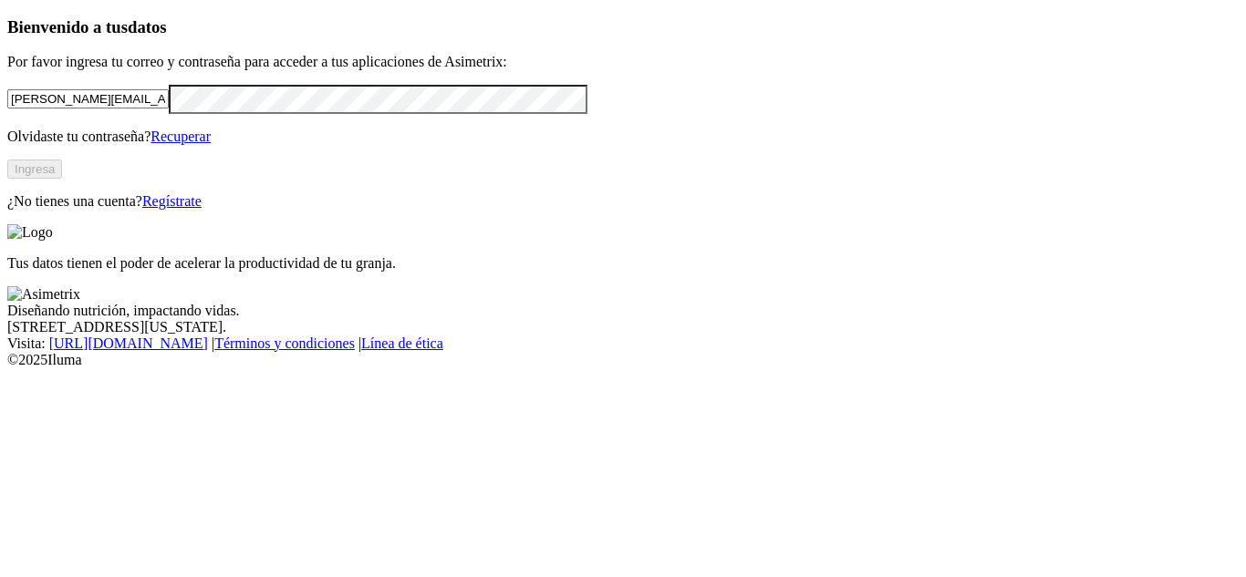 The height and width of the screenshot is (577, 1246). What do you see at coordinates (147, 26) in the screenshot?
I see `span: datos` at bounding box center [147, 26].